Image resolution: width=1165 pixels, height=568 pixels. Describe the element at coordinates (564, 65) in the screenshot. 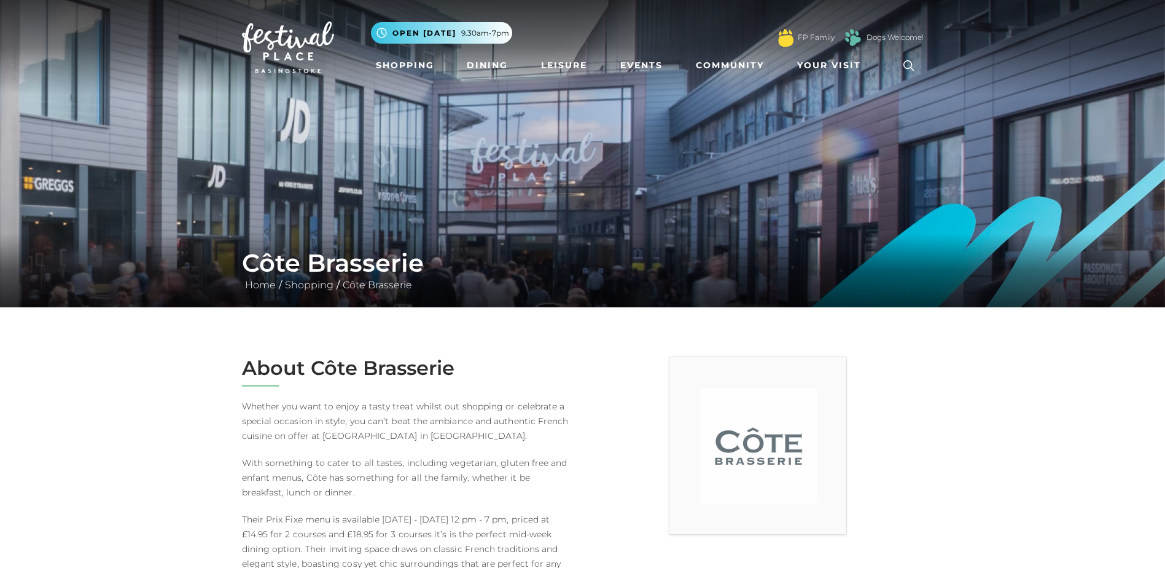

I see `a: Leisure` at that location.